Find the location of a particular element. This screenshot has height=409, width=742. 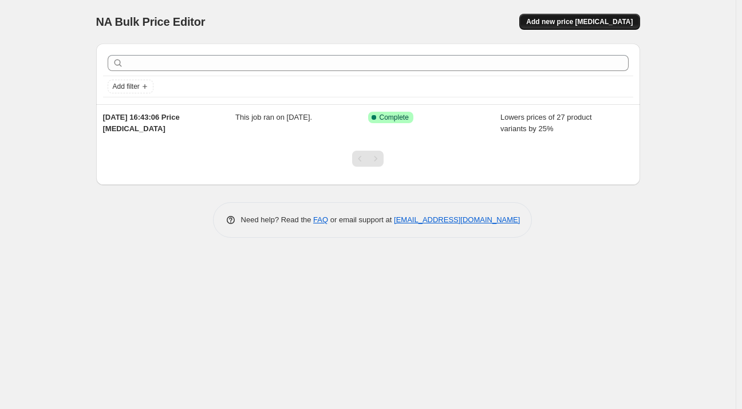

span: Complete is located at coordinates (394, 117).